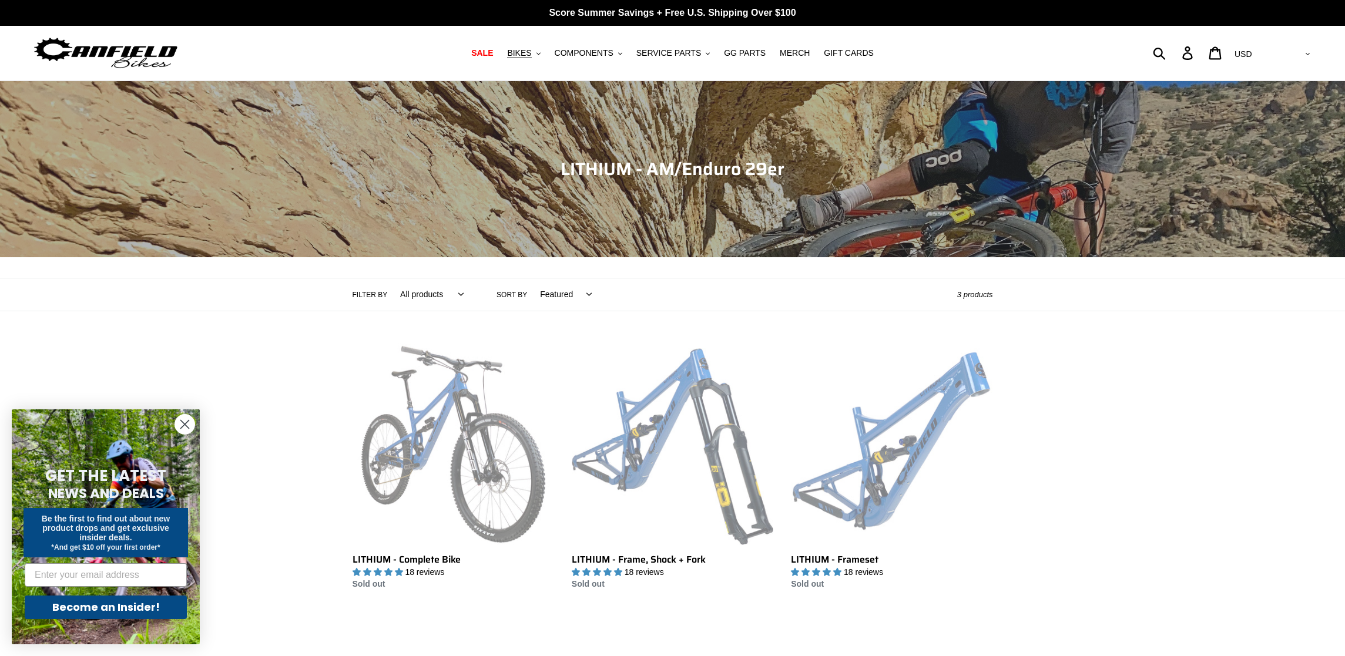  I want to click on span: GET THE LATEST, so click(106, 476).